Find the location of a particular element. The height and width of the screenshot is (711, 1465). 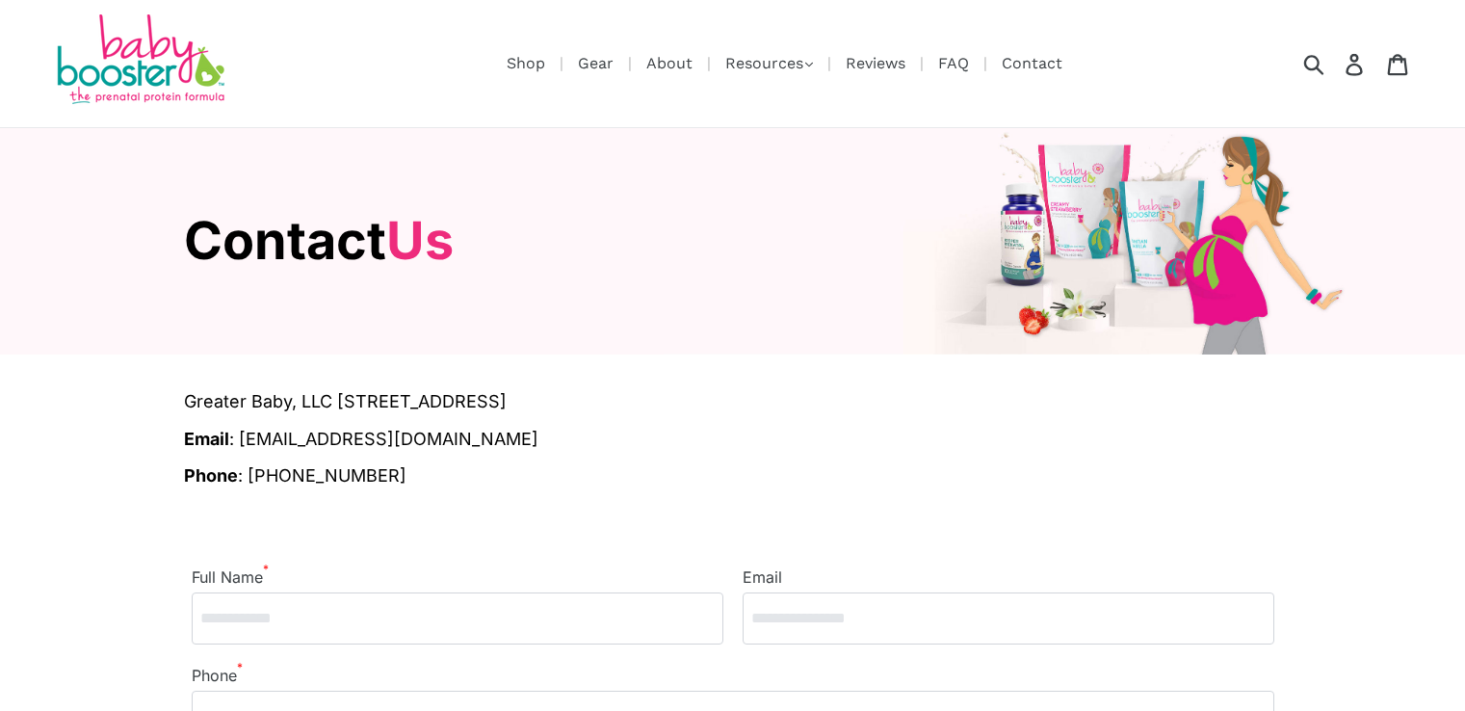

label: Phone is located at coordinates (217, 675).